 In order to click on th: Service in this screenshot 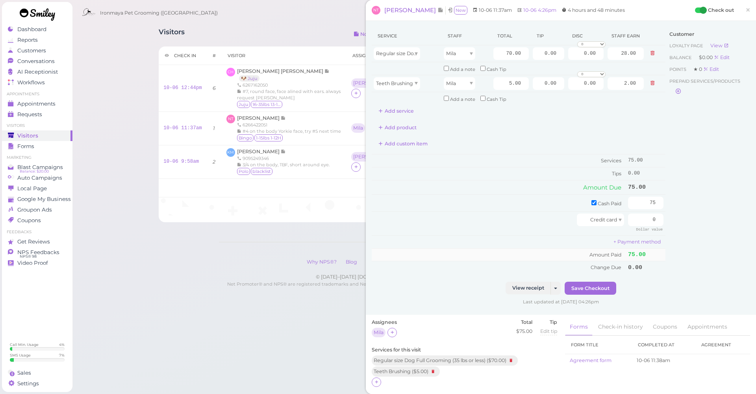, I will do `click(407, 36)`.